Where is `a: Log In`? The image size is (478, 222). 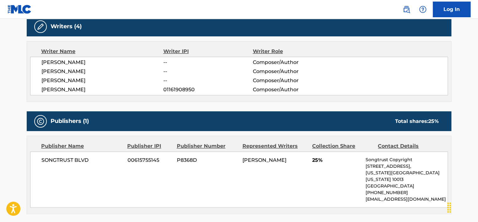 a: Log In is located at coordinates (452, 9).